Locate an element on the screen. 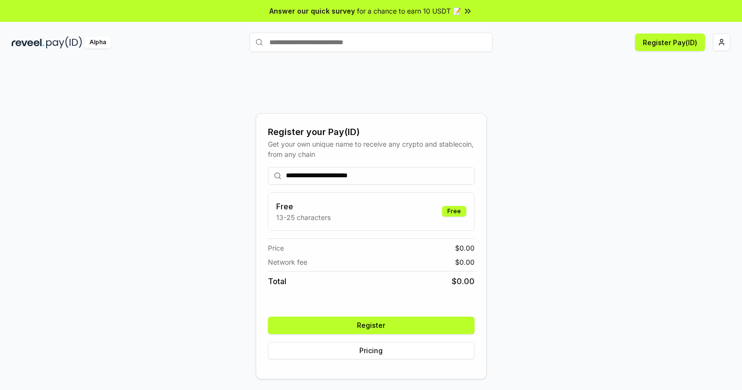  span: for a chance to earn 10 USDT 📝 is located at coordinates (409, 11).